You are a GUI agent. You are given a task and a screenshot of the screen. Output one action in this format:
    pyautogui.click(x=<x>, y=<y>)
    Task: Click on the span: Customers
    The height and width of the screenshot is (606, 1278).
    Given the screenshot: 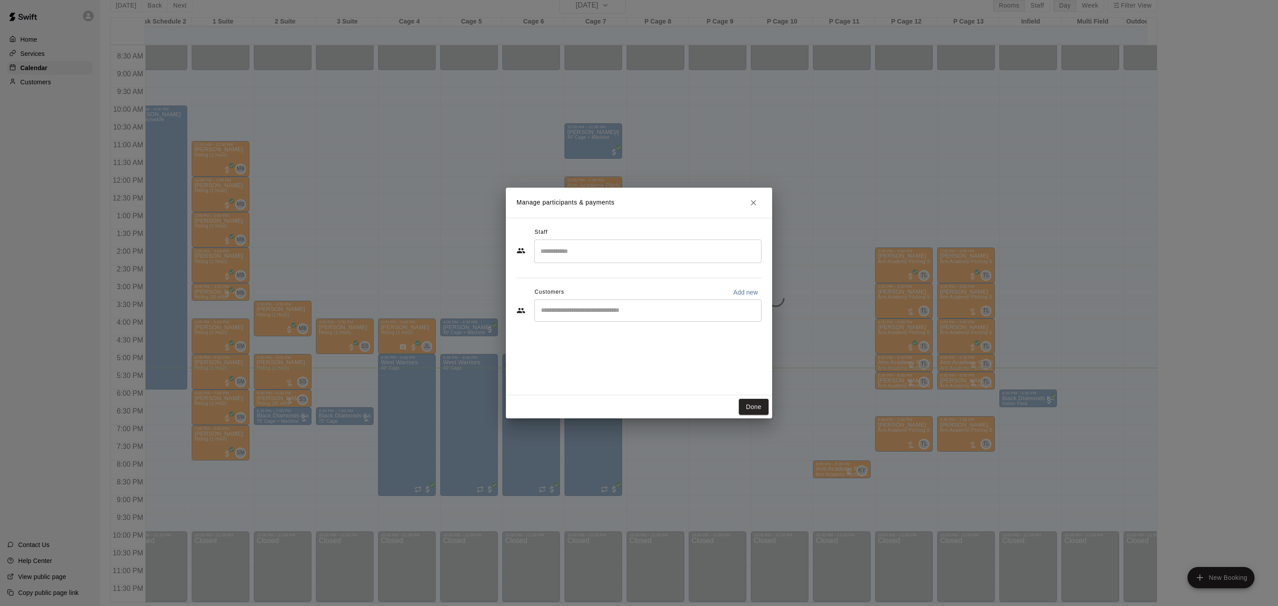 What is the action you would take?
    pyautogui.click(x=549, y=292)
    